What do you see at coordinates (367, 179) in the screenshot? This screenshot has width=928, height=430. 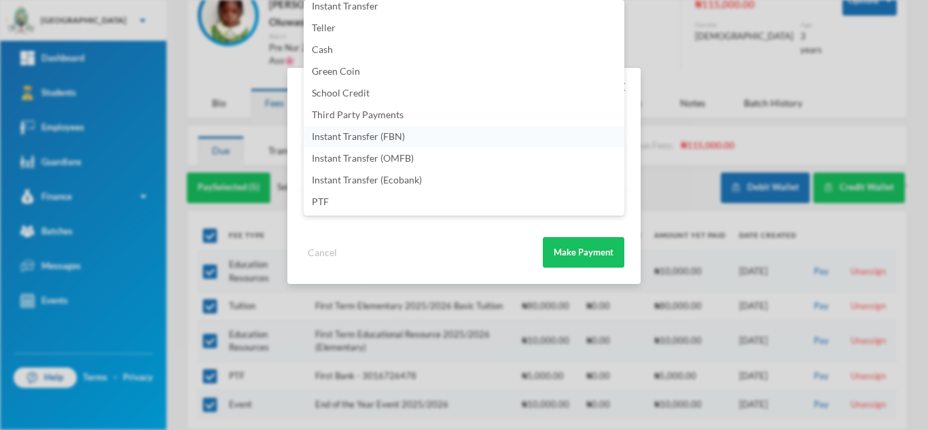 I see `span: Instant Transfer (Ecobank)` at bounding box center [367, 179].